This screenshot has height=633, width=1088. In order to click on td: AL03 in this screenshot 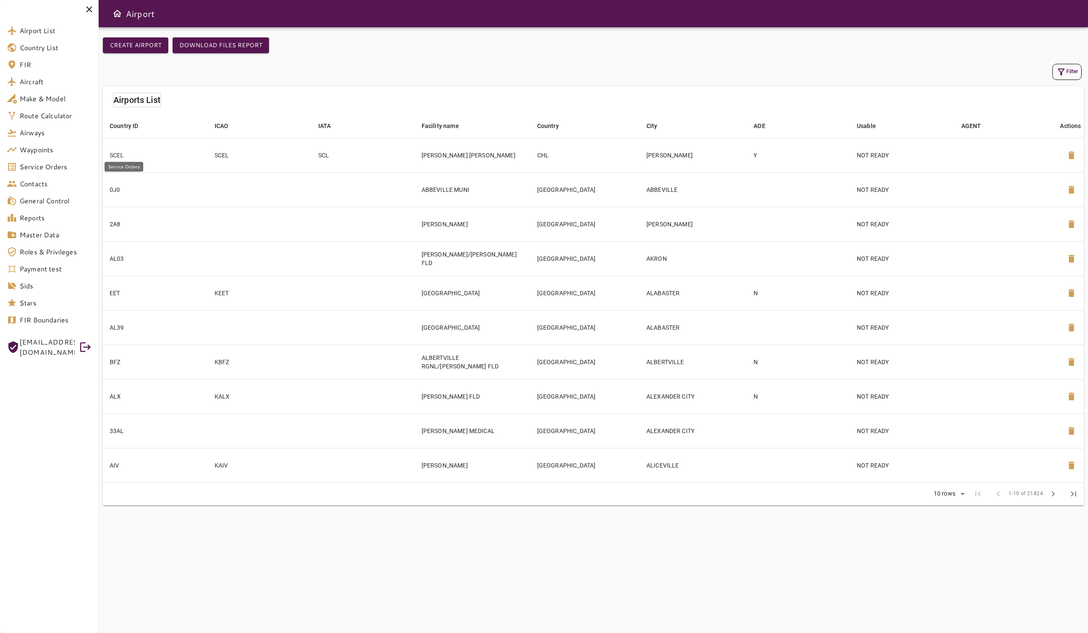, I will do `click(155, 258)`.